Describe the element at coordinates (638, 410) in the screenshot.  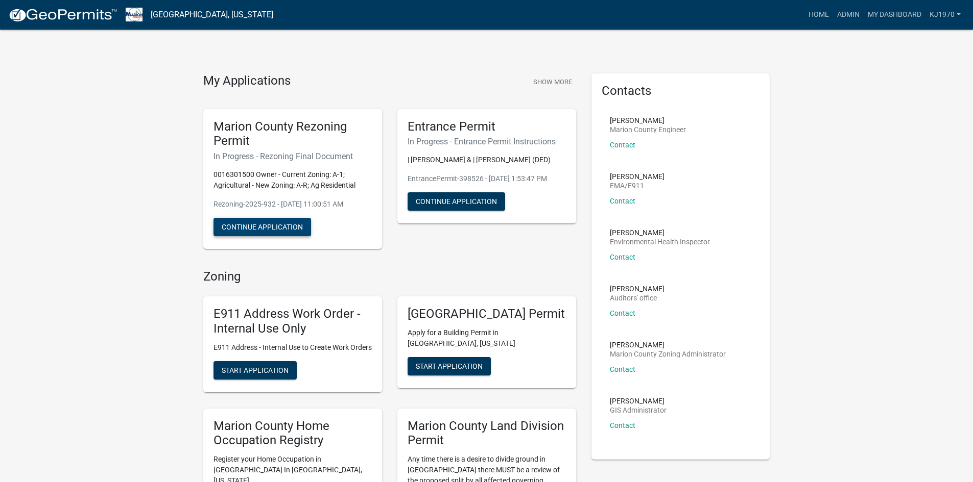
I see `p: GIS Administrator` at that location.